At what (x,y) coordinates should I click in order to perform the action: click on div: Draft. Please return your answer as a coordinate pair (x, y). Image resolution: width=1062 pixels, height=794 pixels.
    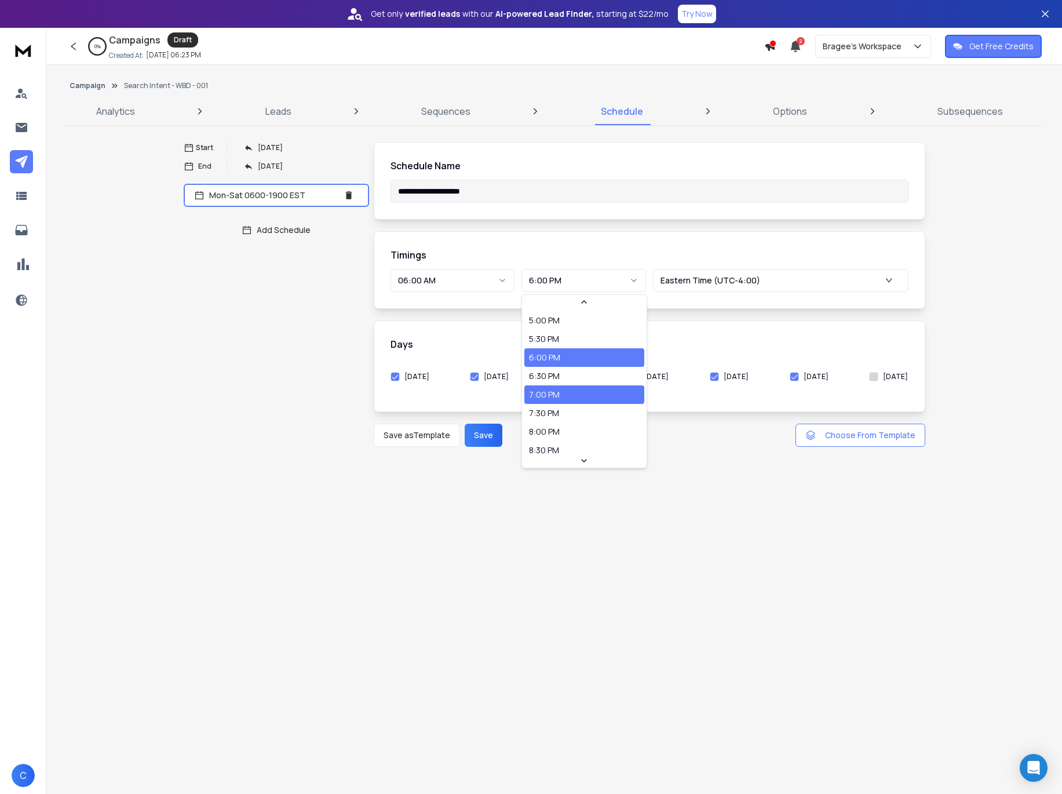
    Looking at the image, I should click on (183, 40).